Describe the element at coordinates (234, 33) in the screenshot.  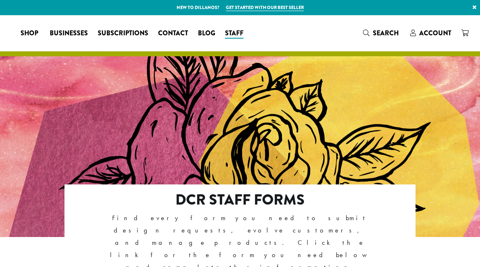
I see `span: Staff` at that location.